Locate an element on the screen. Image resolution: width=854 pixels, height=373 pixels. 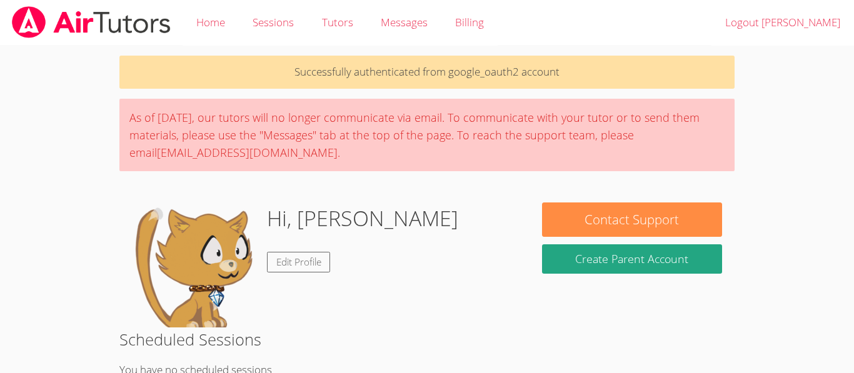
button: Contact Support is located at coordinates (632, 219).